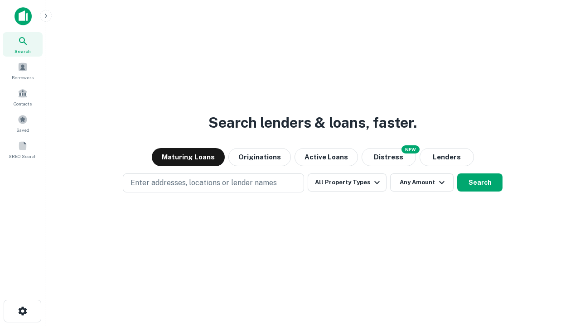 The height and width of the screenshot is (326, 580). I want to click on button: Any Amount, so click(422, 183).